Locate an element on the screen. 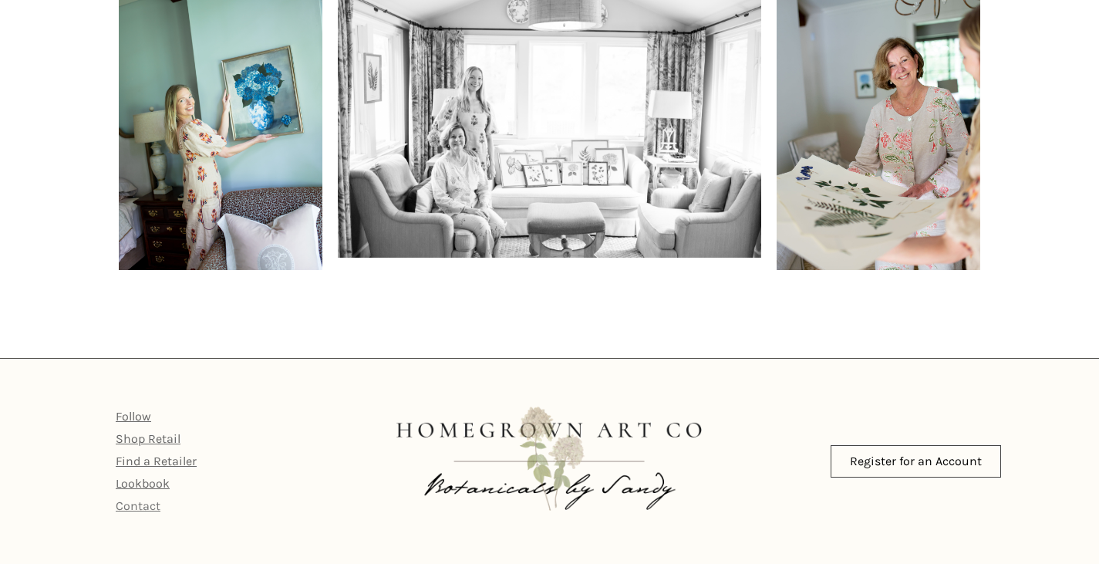 This screenshot has height=564, width=1099. div: Register for an Account is located at coordinates (916, 461).